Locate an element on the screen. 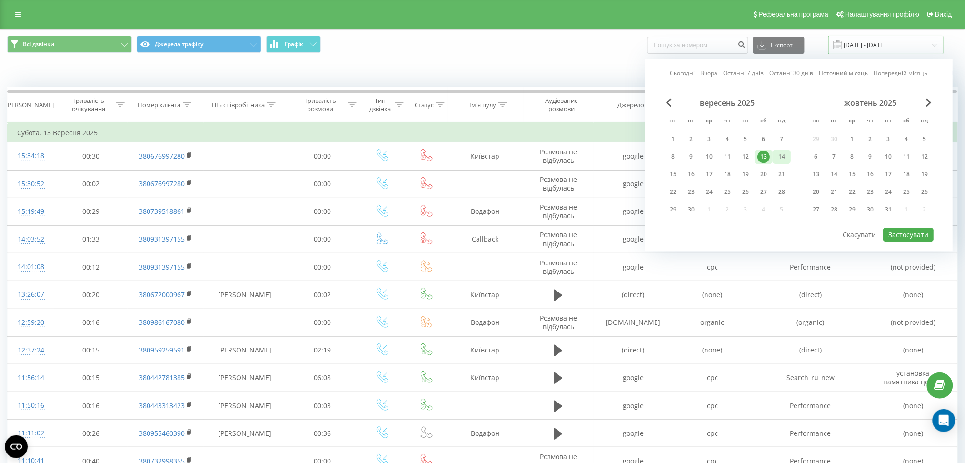  span: Налаштування профілю is located at coordinates (882, 14).